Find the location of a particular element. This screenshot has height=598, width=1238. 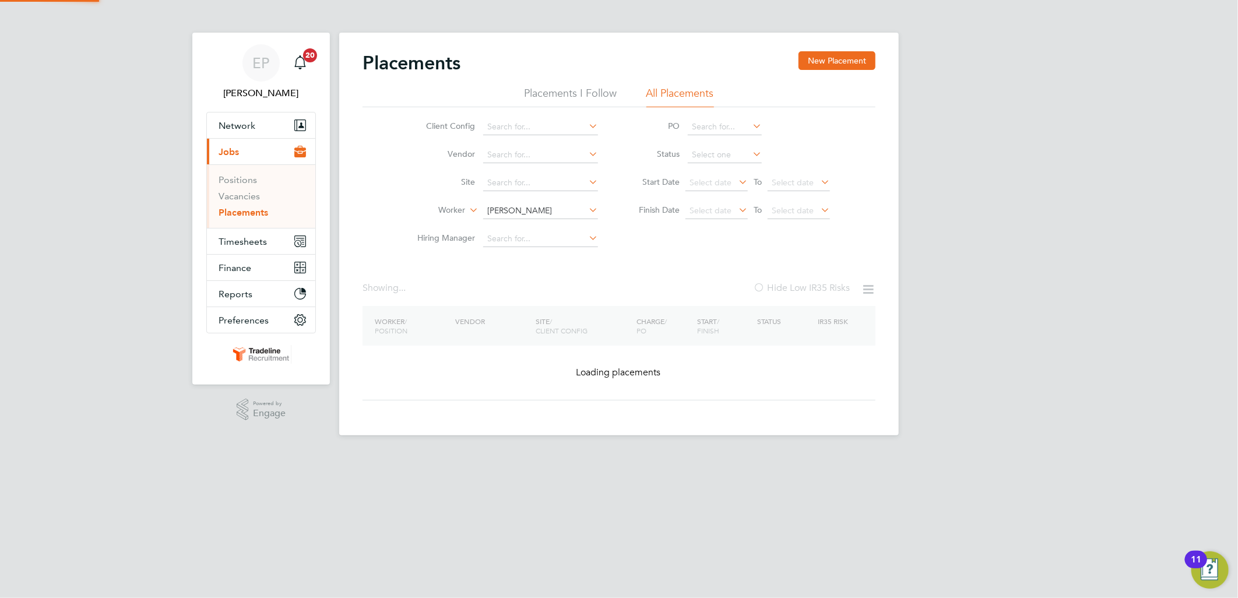

label: Hide Low IR35 Risks is located at coordinates (801, 288).